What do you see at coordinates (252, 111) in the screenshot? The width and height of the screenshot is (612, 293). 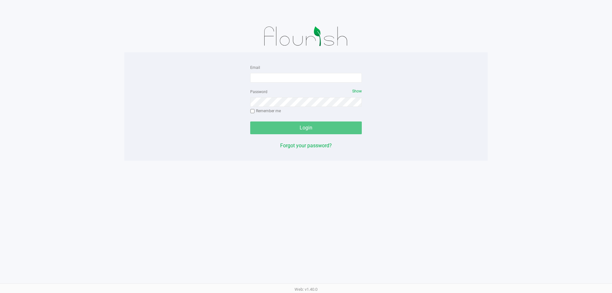 I see `input: Remember me` at bounding box center [252, 111].